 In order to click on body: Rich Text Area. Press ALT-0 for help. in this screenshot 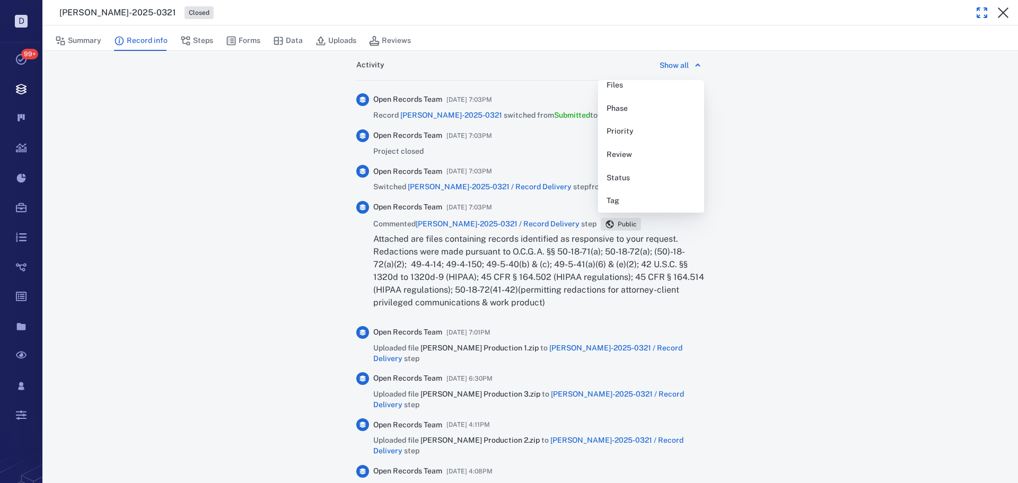, I will do `click(173, 13)`.